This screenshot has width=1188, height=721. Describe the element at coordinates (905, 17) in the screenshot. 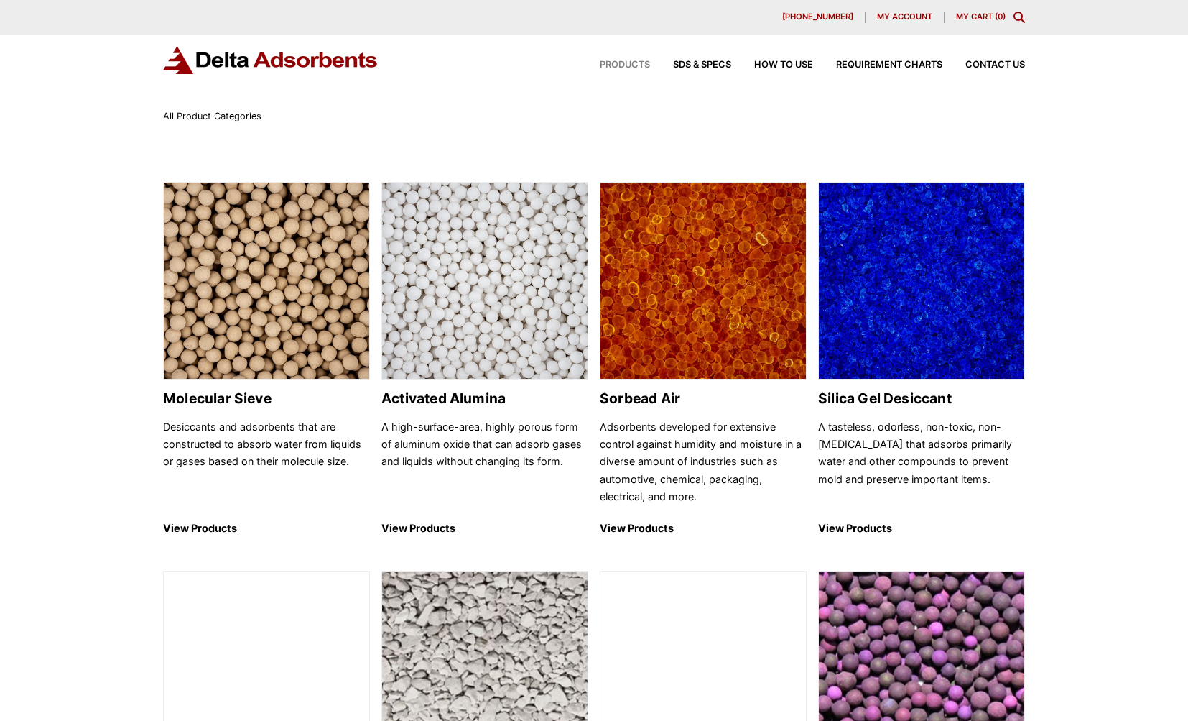

I see `a: My account` at that location.